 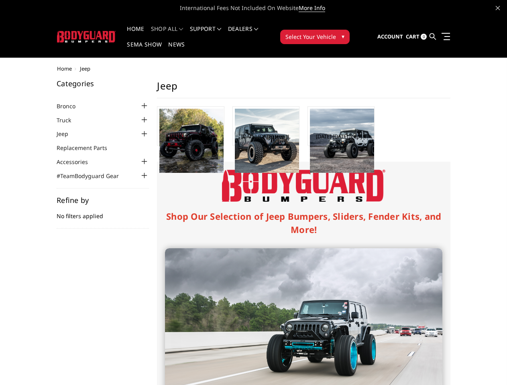 What do you see at coordinates (303, 223) in the screenshot?
I see `h1: Shop Our Selection of Jeep Bumpers, Sliders, Fender Kits, and More!` at bounding box center [303, 223].